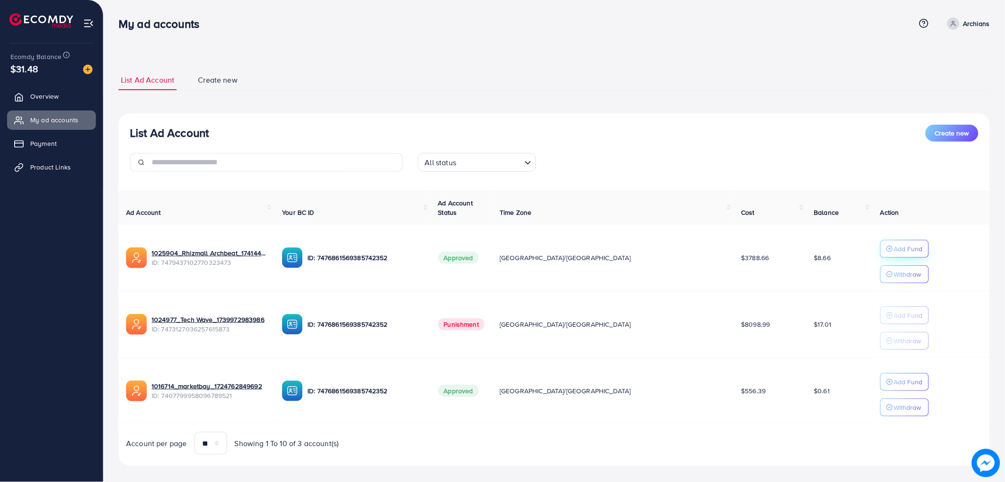 This screenshot has width=1005, height=482. I want to click on a: 1024977_Tech Wave_1739972983986, so click(209, 320).